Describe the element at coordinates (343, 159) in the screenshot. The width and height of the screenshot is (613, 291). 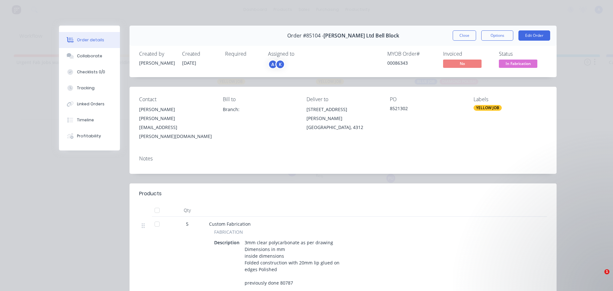
I see `div: Notes` at that location.